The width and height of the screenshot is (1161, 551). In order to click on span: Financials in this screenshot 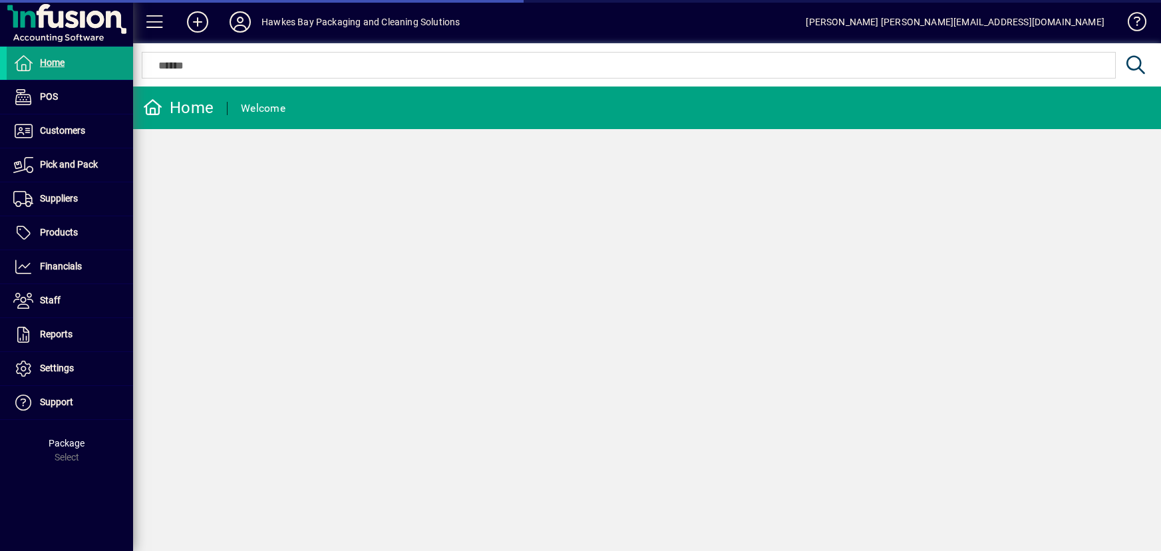, I will do `click(61, 266)`.